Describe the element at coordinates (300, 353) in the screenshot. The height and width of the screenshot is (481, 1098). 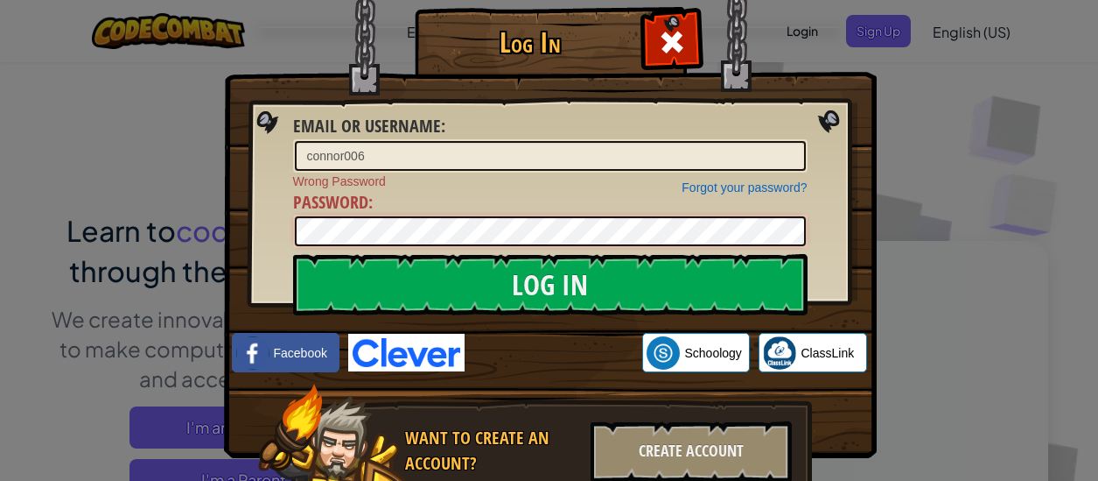
I see `span: Facebook` at that location.